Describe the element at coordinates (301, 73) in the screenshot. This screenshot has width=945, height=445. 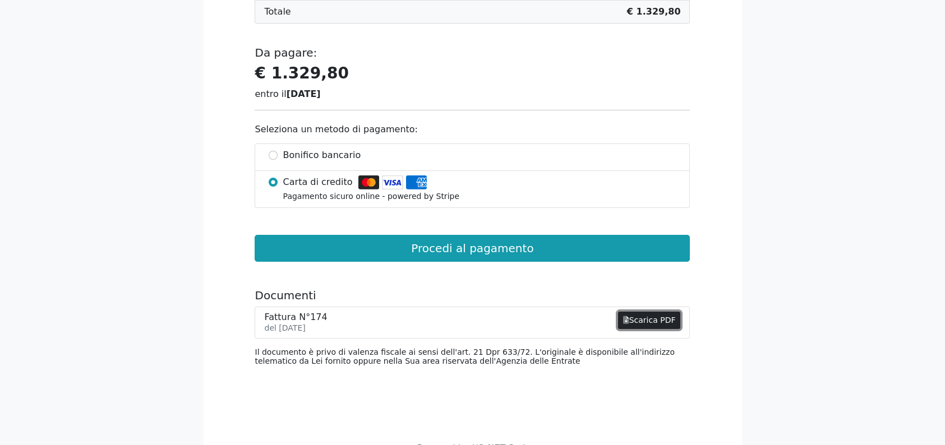
I see `strong: € 1.329,80` at that location.